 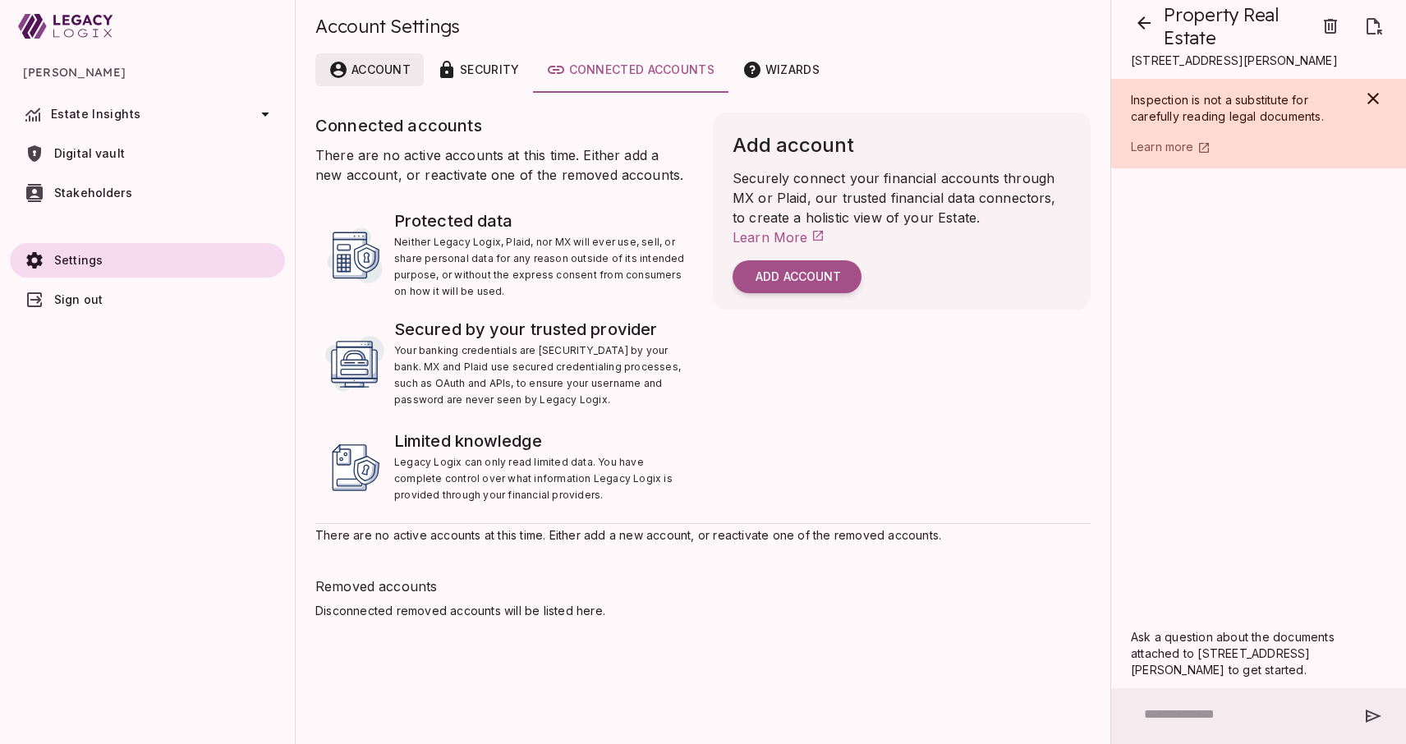 What do you see at coordinates (1227, 108) in the screenshot?
I see `span: Inspection is not a substitute for carefully reading legal documents.` at bounding box center [1227, 108].